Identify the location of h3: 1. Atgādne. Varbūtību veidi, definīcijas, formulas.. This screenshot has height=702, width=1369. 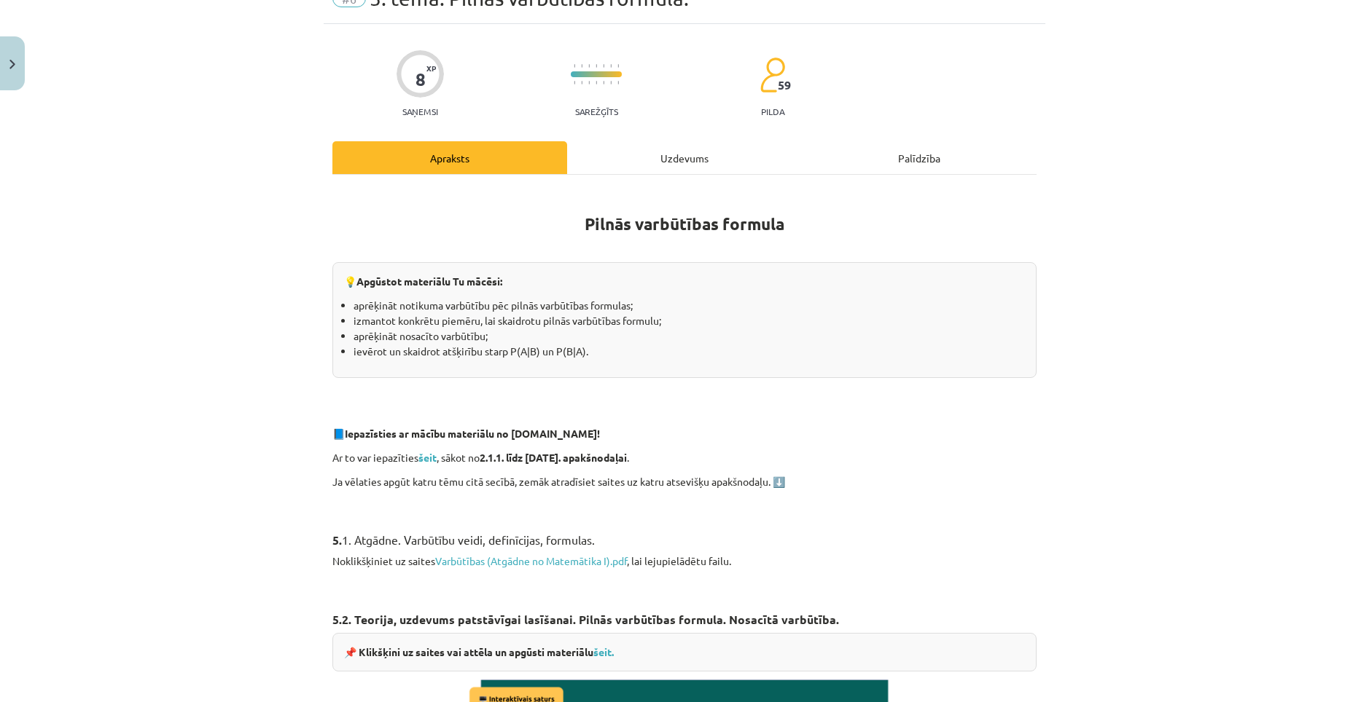
(684, 536).